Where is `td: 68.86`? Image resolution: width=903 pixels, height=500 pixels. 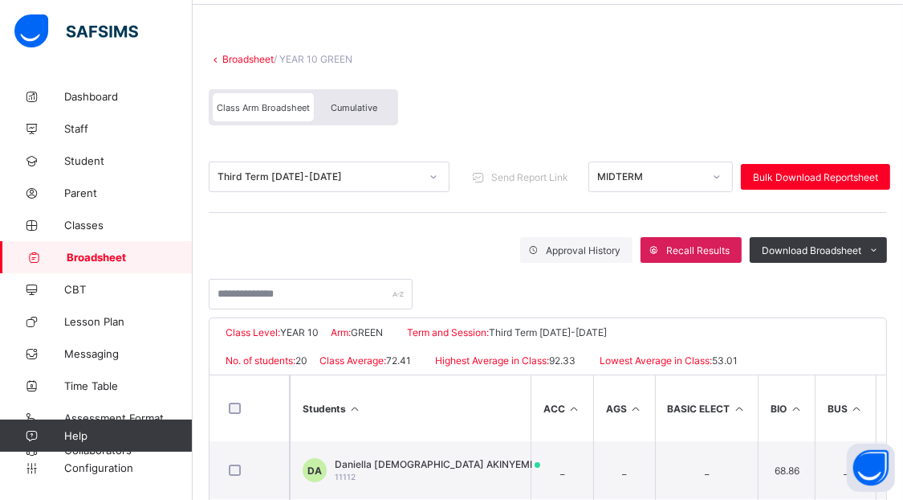
td: 68.86 is located at coordinates (786, 470).